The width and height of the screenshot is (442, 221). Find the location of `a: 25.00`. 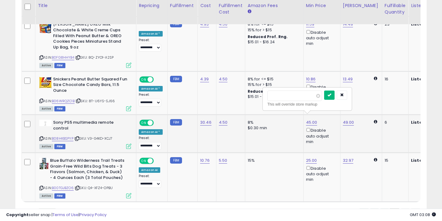

a: 25.00 is located at coordinates (312, 161).